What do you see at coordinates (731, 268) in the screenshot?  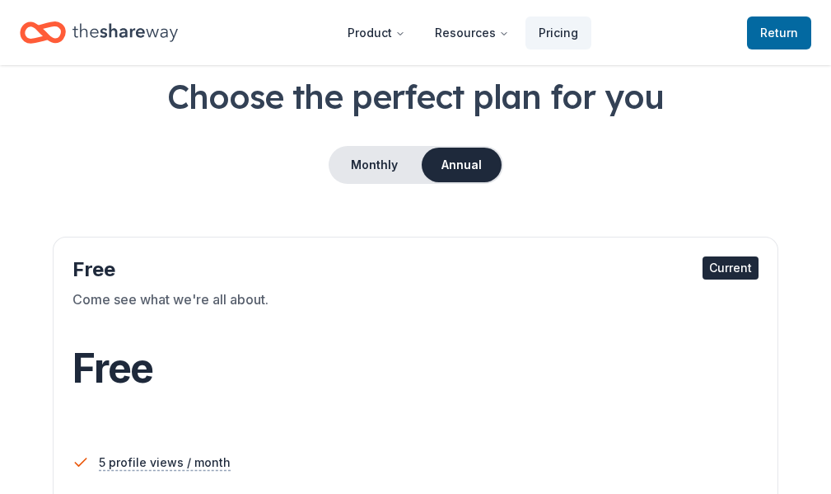 I see `div: Current` at bounding box center [731, 268].